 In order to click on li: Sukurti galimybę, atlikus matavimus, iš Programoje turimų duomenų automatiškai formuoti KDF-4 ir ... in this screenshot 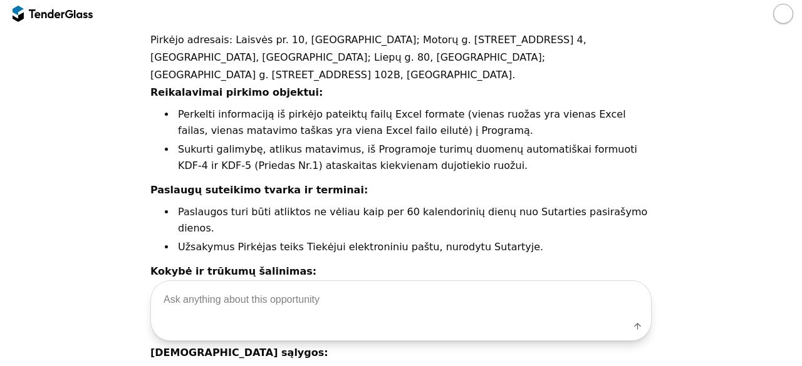, I will do `click(413, 158)`.